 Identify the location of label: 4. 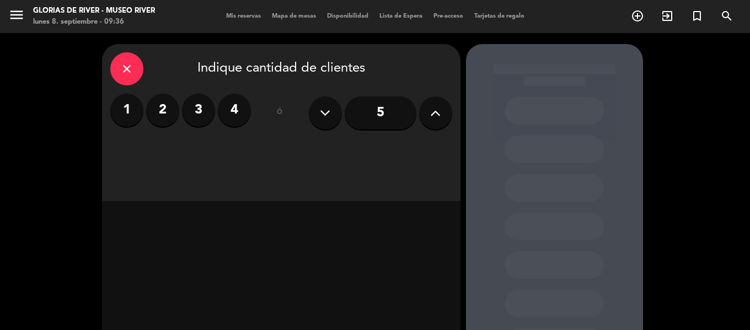
(234, 110).